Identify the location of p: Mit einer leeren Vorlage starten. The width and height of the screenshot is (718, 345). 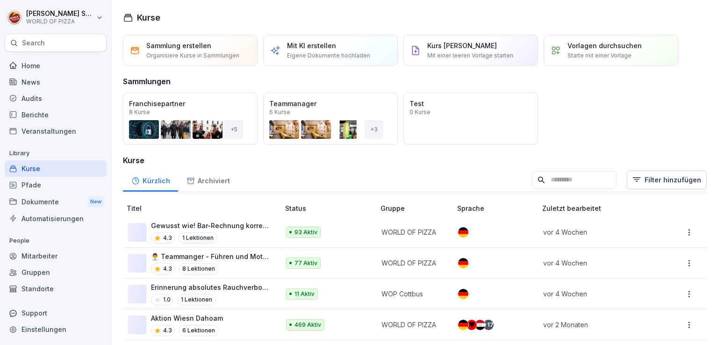
(470, 56).